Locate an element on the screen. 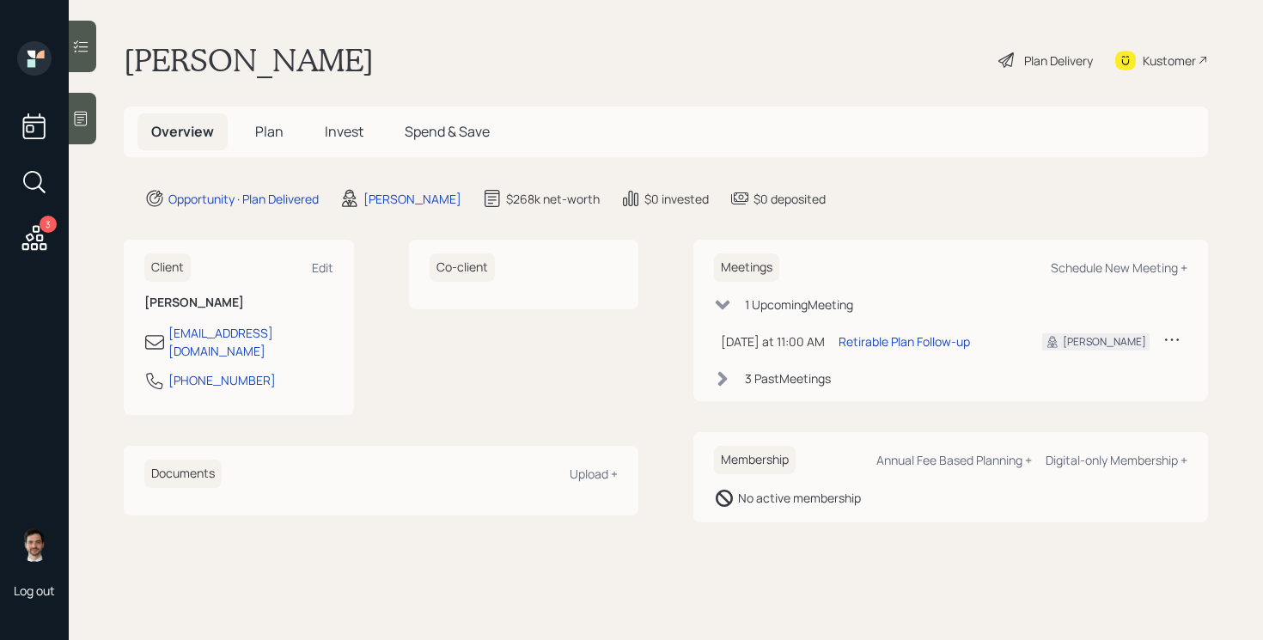 The width and height of the screenshot is (1263, 640). div: Retirable Plan Follow-up is located at coordinates (904, 341).